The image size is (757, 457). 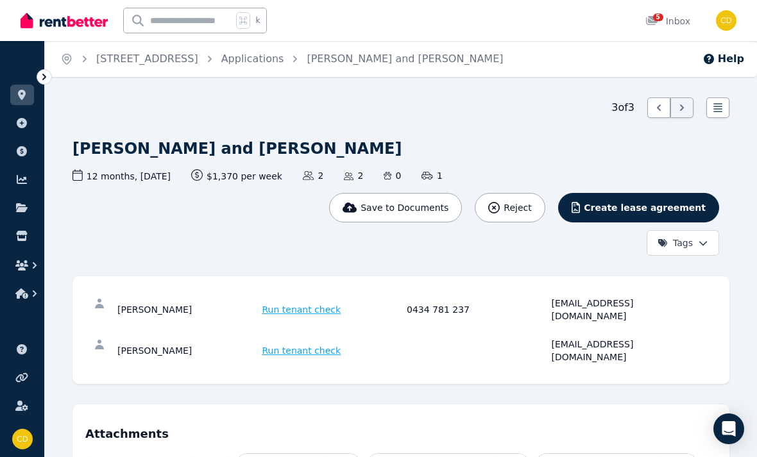 What do you see at coordinates (728, 429) in the screenshot?
I see `div: Open Intercom Messenger` at bounding box center [728, 429].